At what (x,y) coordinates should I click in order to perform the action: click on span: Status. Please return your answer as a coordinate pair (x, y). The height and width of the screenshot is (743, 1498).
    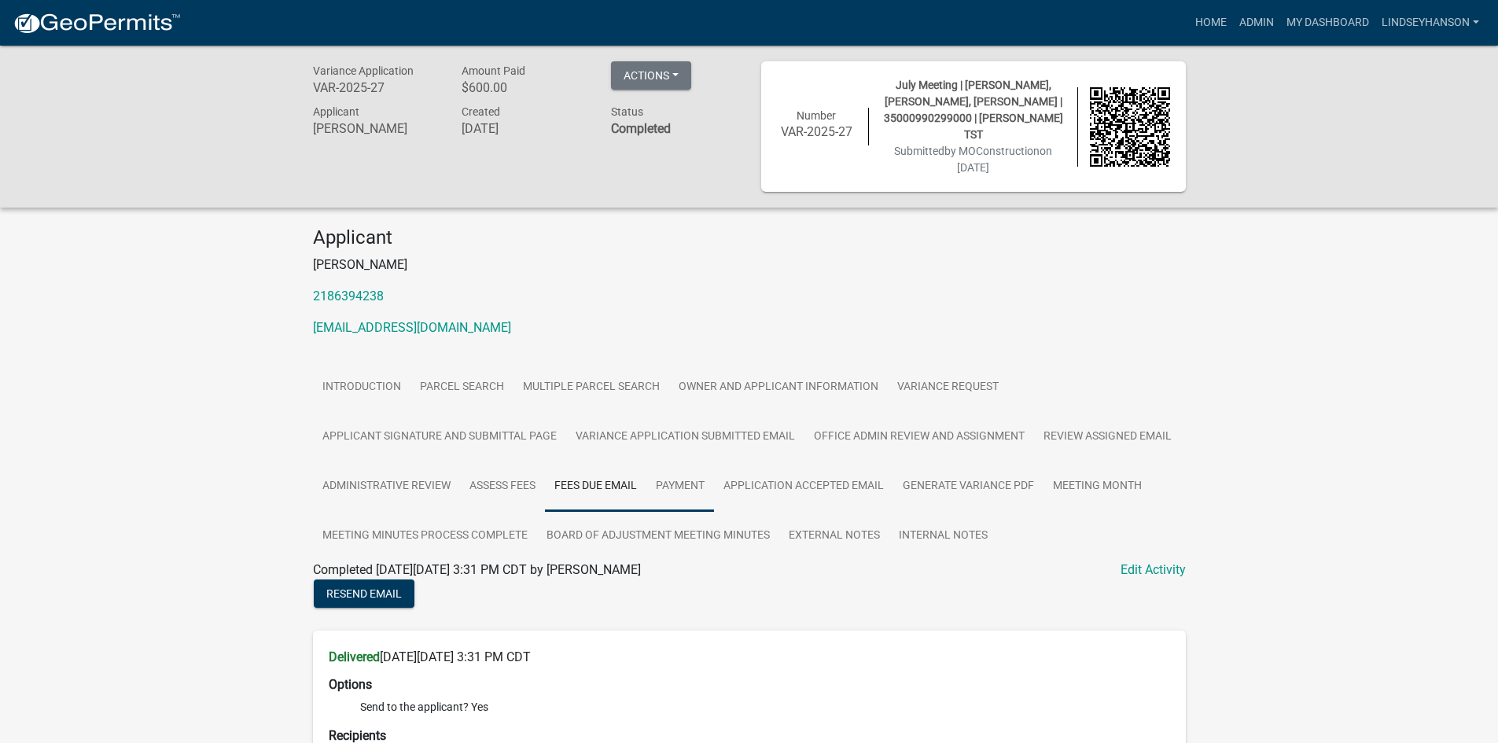
    Looking at the image, I should click on (627, 112).